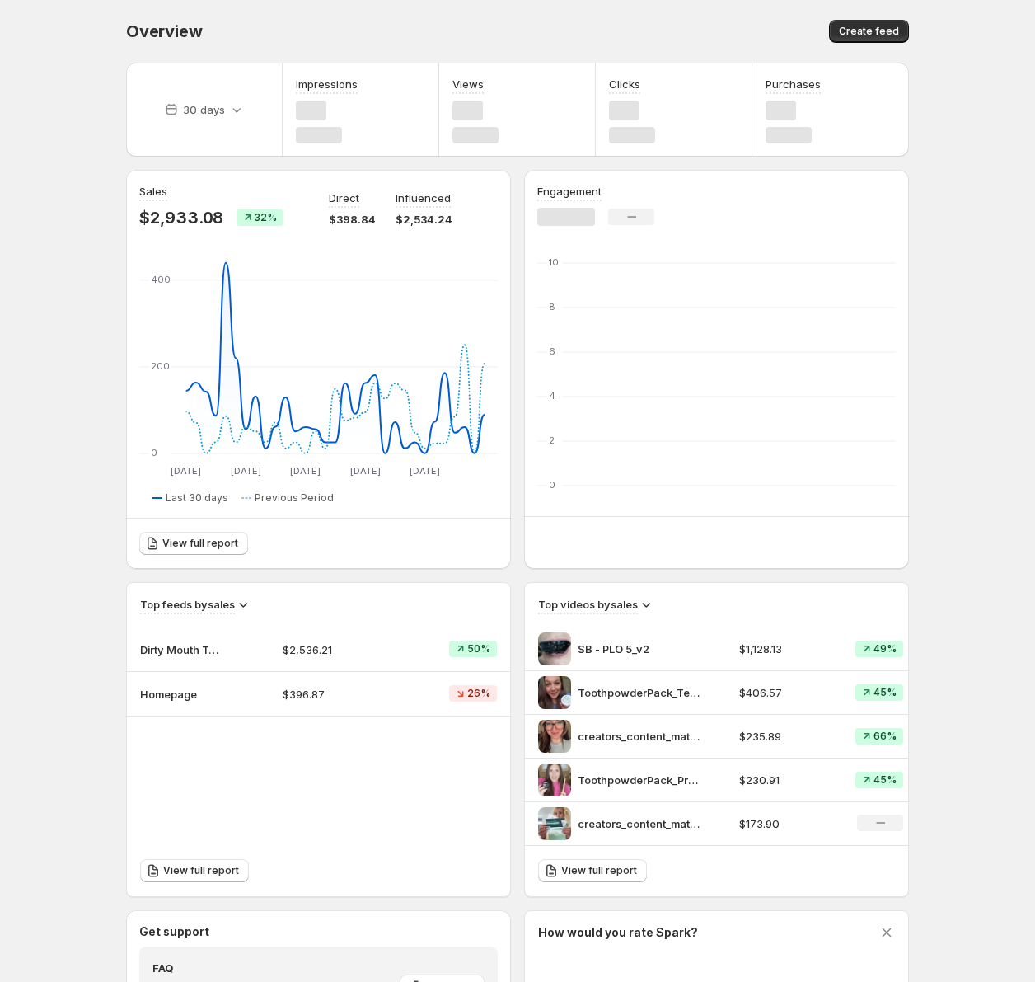 The width and height of the screenshot is (1035, 982). Describe the element at coordinates (551, 440) in the screenshot. I see `text: 2` at that location.